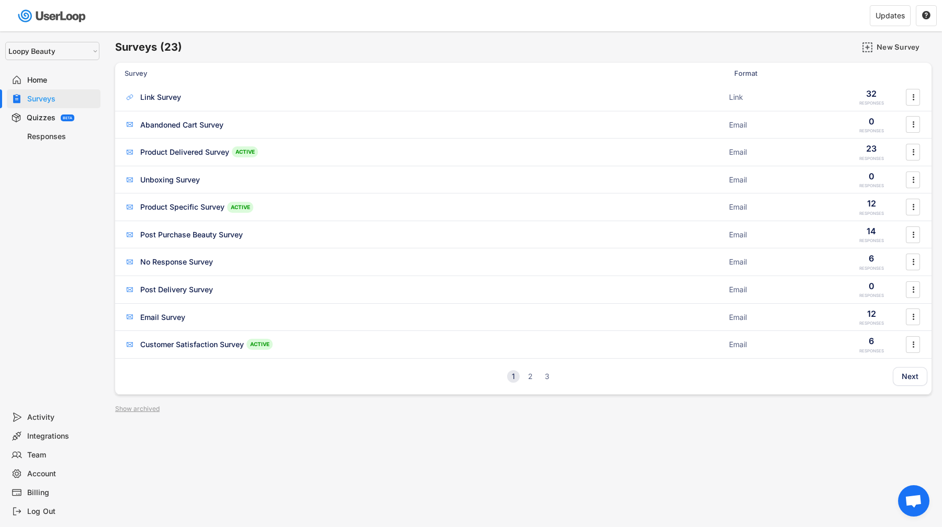 This screenshot has height=527, width=942. I want to click on div: 23, so click(871, 149).